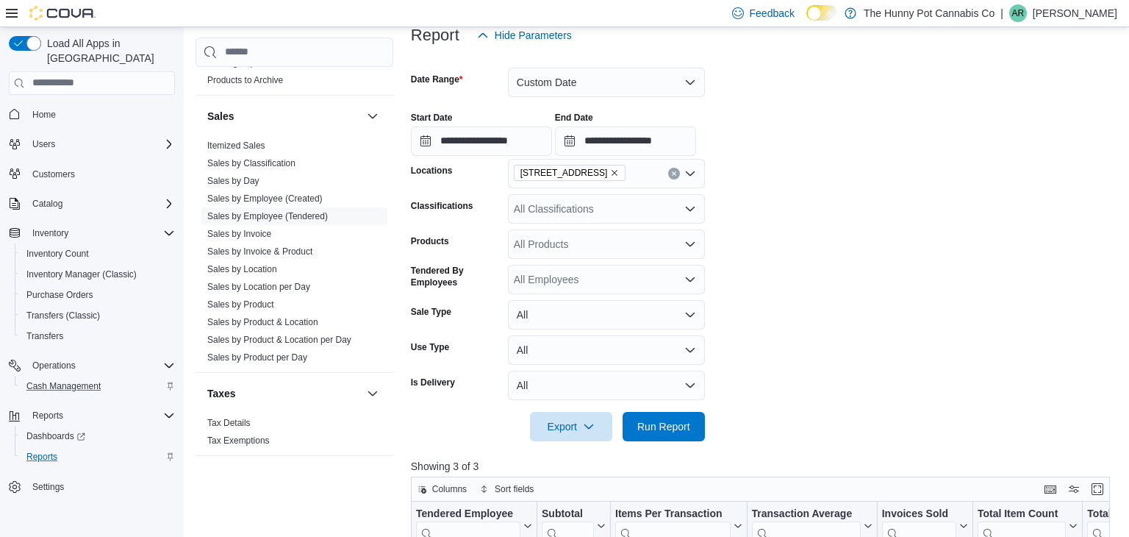 The height and width of the screenshot is (537, 1129). What do you see at coordinates (251, 162) in the screenshot?
I see `a: Sales by Classification` at bounding box center [251, 162].